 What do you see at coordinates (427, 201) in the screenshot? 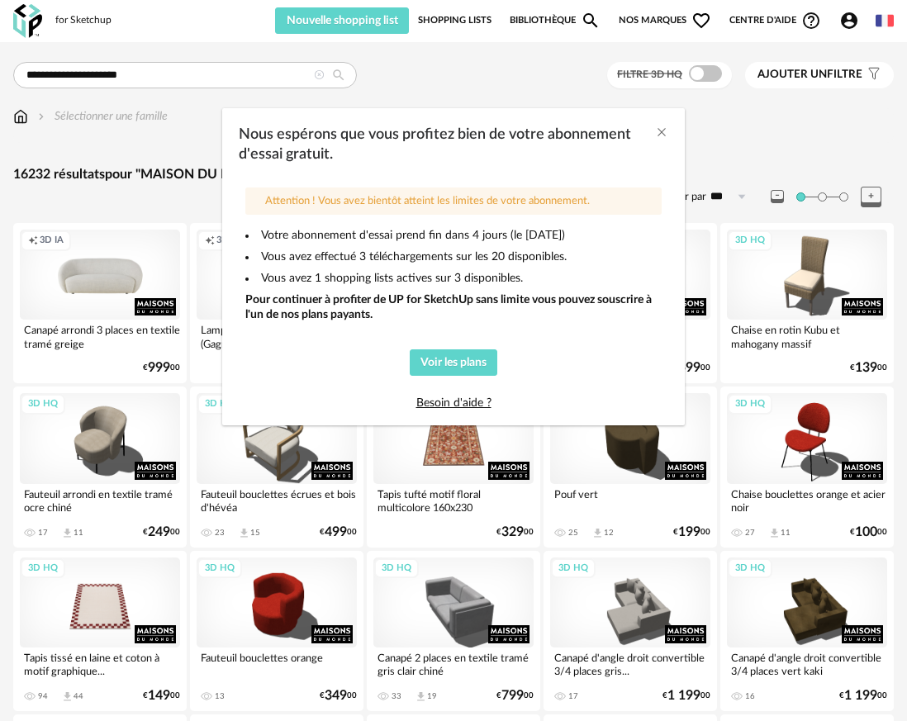
I see `span: Attention ! Vous avez bientôt atteint les limites de votre abonnement.` at bounding box center [427, 201].